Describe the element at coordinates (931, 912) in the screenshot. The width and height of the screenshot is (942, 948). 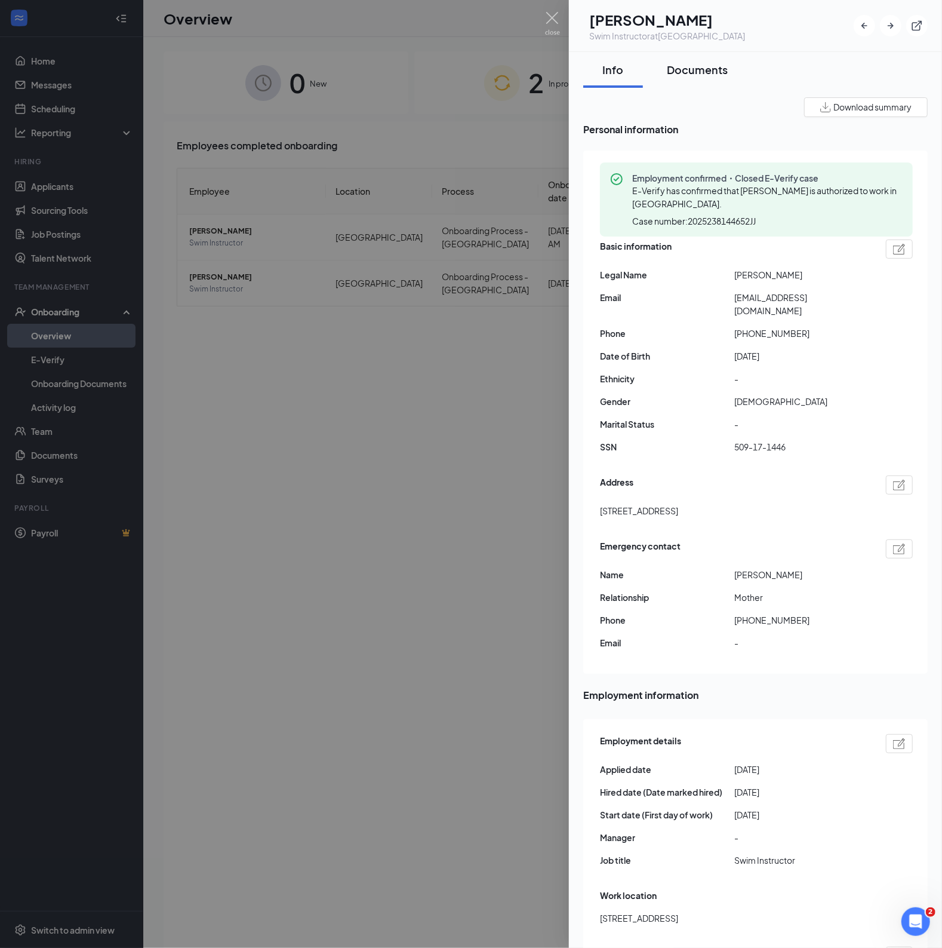
I see `span: 2` at that location.